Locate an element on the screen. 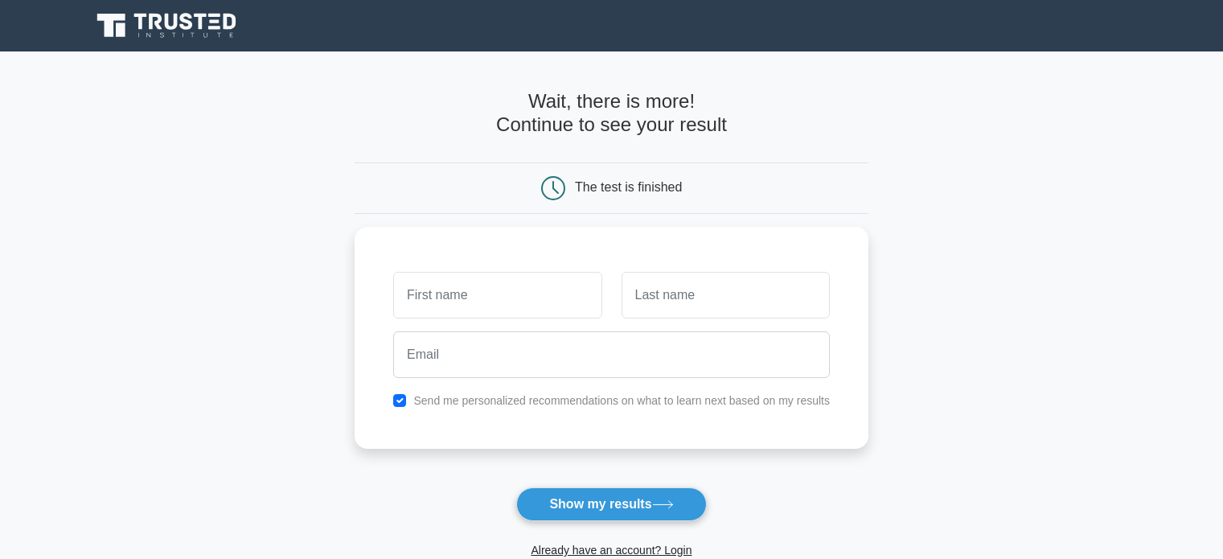 This screenshot has width=1223, height=559. input: Email is located at coordinates (611, 355).